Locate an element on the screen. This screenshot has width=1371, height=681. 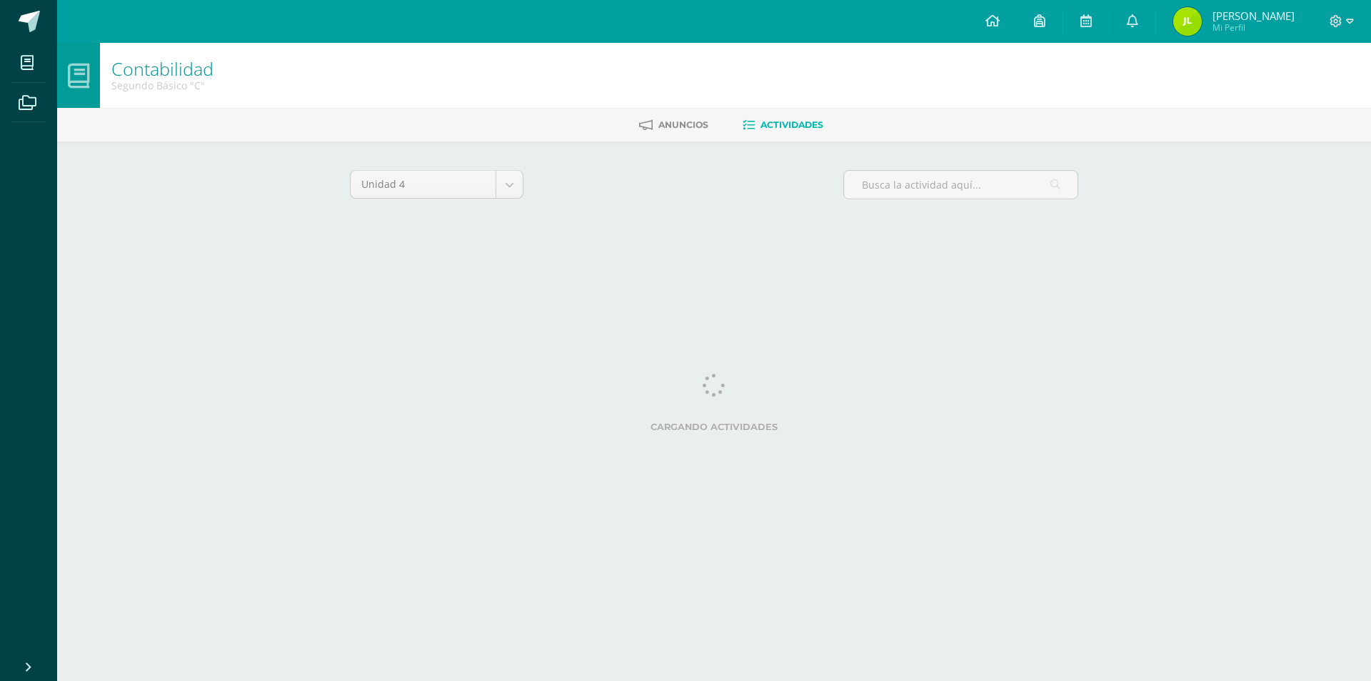
h1: Contabilidad is located at coordinates (162, 69).